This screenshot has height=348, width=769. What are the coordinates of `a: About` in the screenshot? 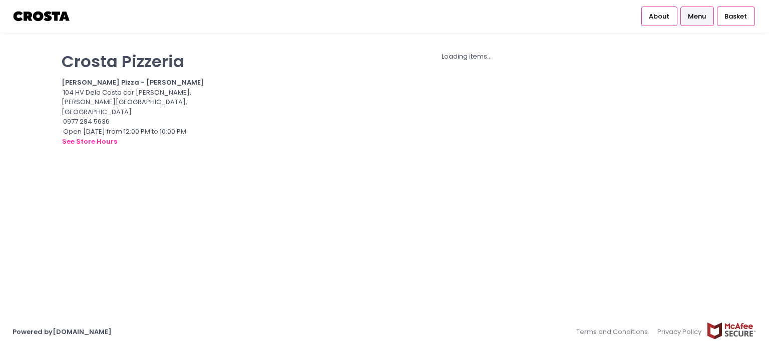 It's located at (660, 16).